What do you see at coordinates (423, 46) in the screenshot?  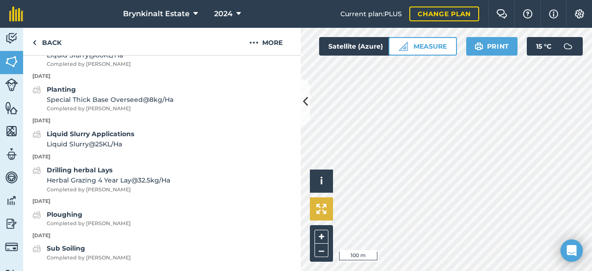 I see `button: Measure` at bounding box center [423, 46].